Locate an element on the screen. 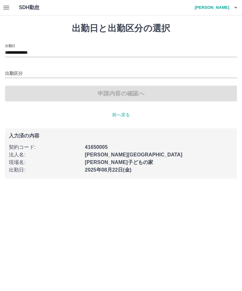 The width and height of the screenshot is (242, 291). p: 前へ戻る is located at coordinates (121, 115).